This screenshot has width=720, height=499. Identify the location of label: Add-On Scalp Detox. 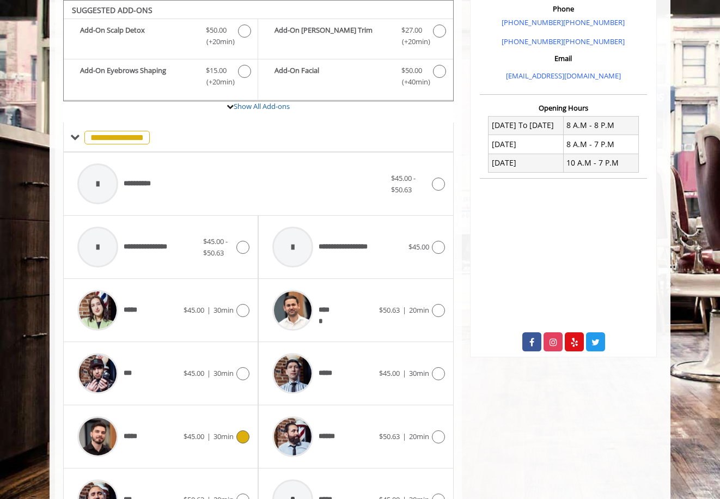
(161, 37).